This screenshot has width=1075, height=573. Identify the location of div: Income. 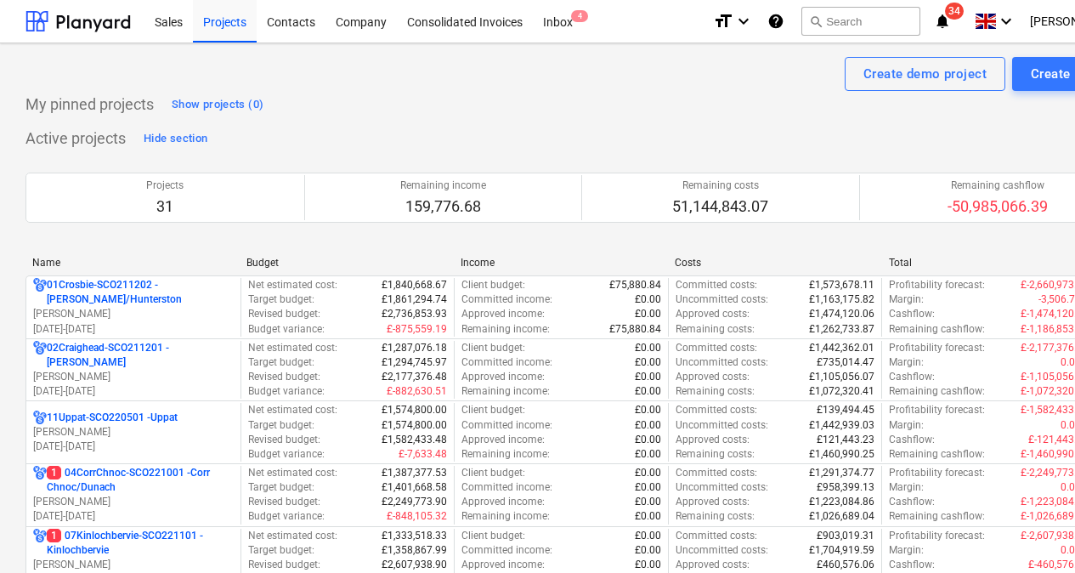
(561, 263).